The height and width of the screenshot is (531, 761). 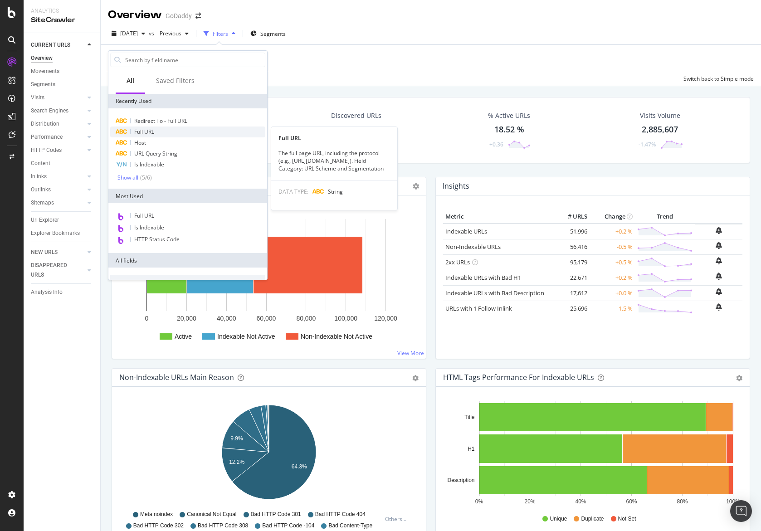 What do you see at coordinates (62, 84) in the screenshot?
I see `a: Segments` at bounding box center [62, 84].